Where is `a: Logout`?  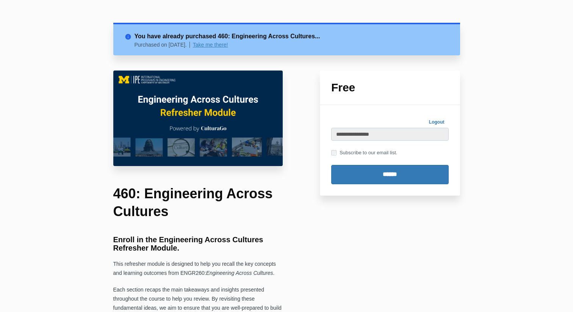 a: Logout is located at coordinates (437, 122).